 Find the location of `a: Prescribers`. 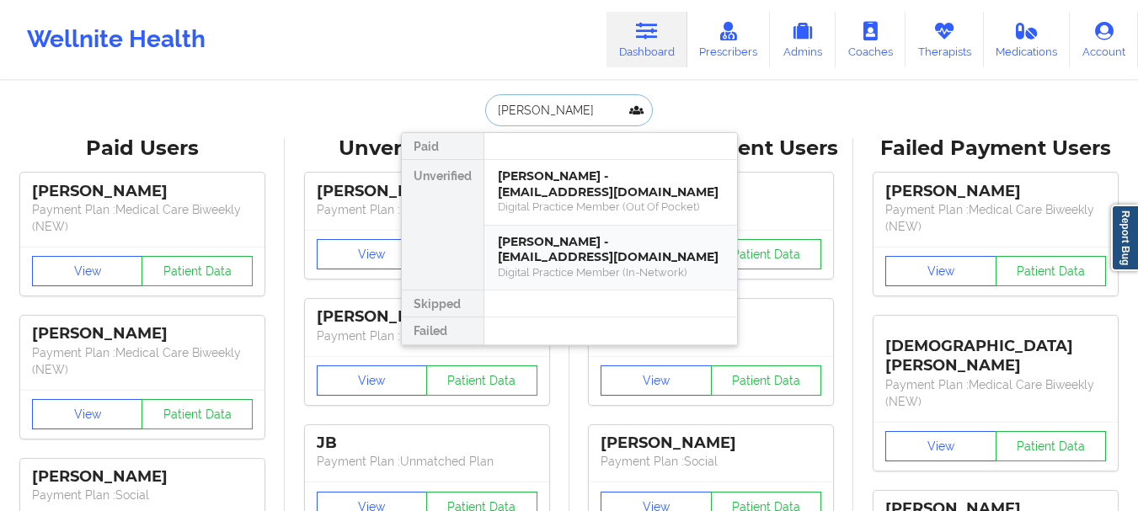

a: Prescribers is located at coordinates (729, 40).